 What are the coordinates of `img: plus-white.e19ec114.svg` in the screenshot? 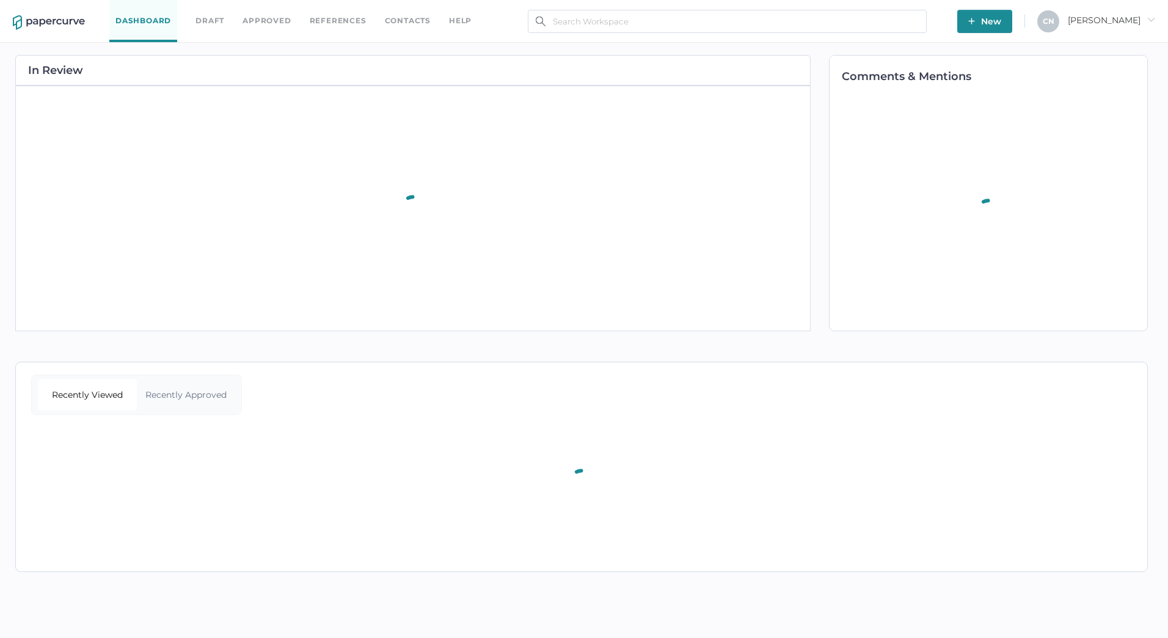 It's located at (971, 21).